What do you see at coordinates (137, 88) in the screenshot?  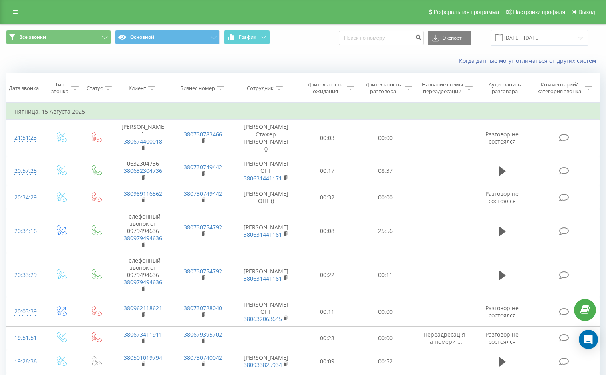 I see `div: Клиент` at bounding box center [137, 88].